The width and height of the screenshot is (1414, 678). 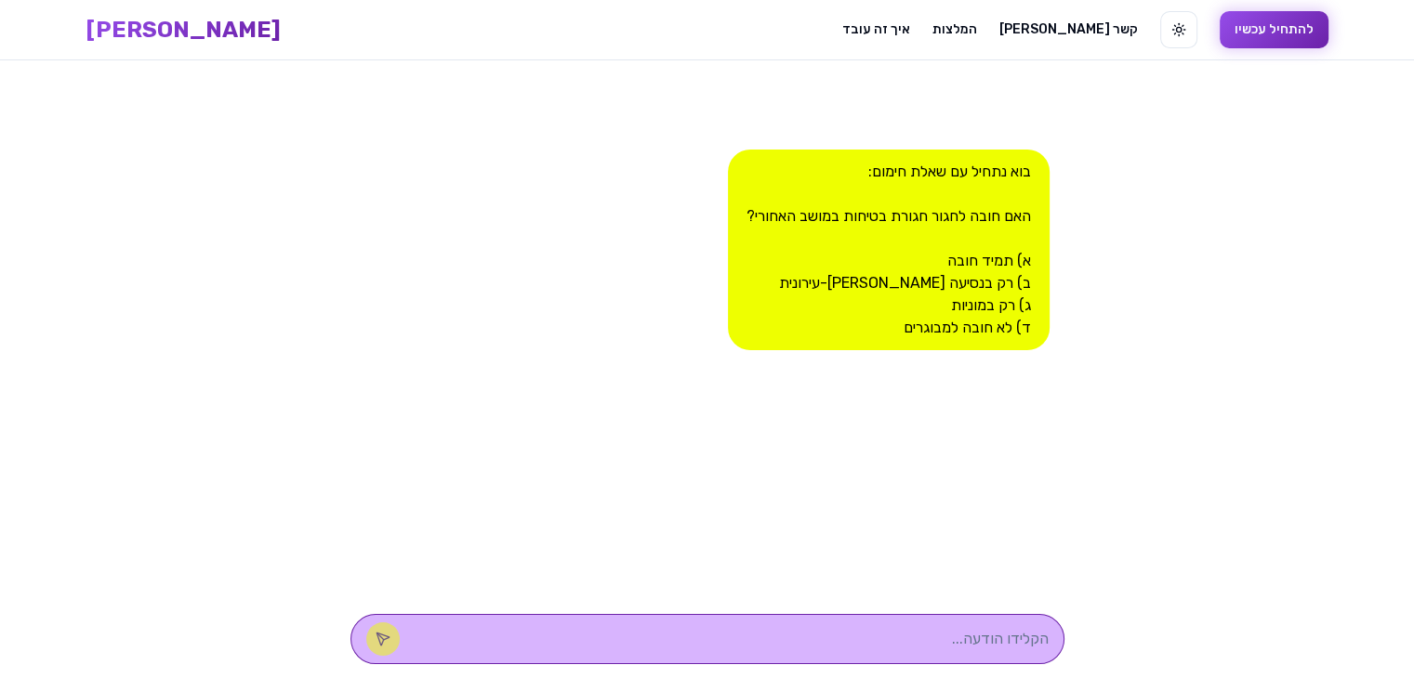 What do you see at coordinates (889, 250) in the screenshot?
I see `div: בוא נתחיל עם שאלת חימום: האם חובה לחגור חגורת בטיחות במושב האחורי? א) תמיד חובה ב) רק בנסיעה [PER...` at bounding box center [889, 250].